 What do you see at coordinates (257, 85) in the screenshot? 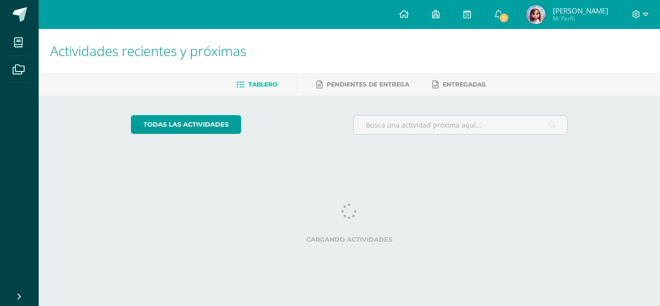
I see `a: Tablero` at bounding box center [257, 85].